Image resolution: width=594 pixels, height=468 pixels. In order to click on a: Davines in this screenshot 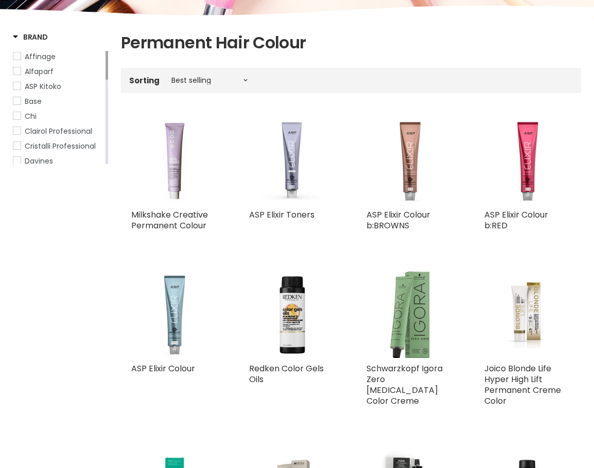, I will do `click(58, 161)`.